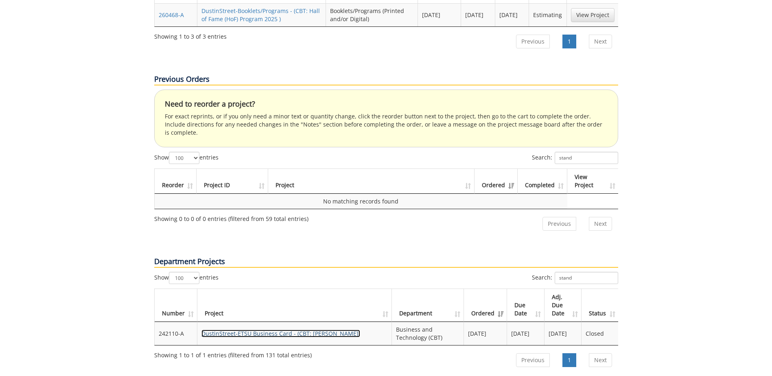 This screenshot has height=376, width=772. I want to click on th: Number: activate to sort column ascending, so click(176, 305).